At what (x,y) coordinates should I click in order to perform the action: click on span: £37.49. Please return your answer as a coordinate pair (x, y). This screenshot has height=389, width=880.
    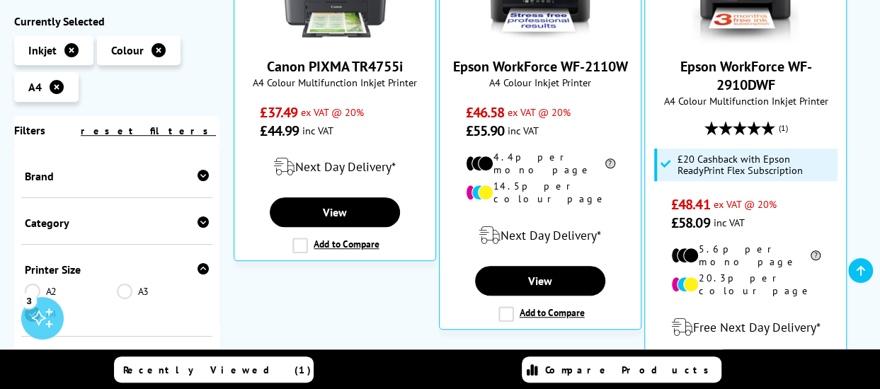
    Looking at the image, I should click on (278, 113).